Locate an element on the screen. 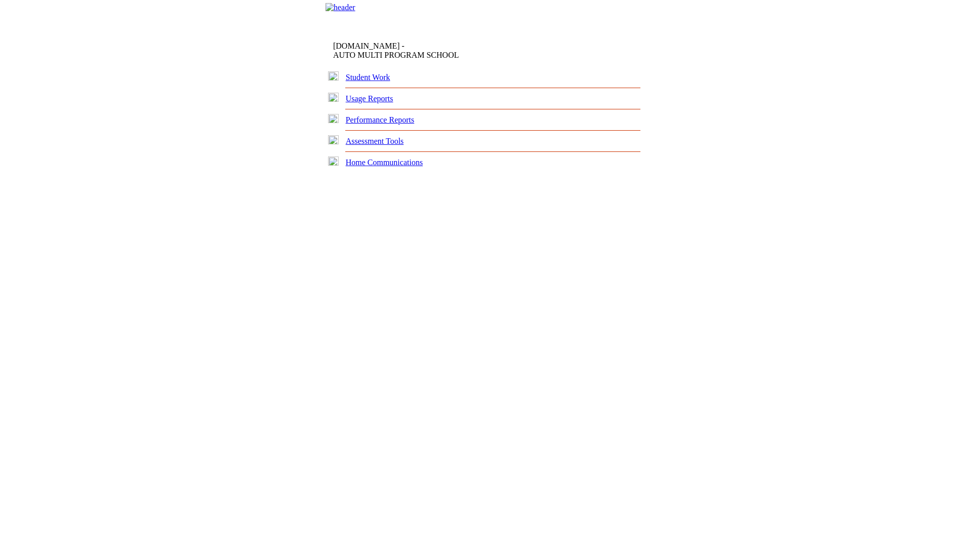 This screenshot has width=972, height=547. a: Home Communications is located at coordinates (384, 162).